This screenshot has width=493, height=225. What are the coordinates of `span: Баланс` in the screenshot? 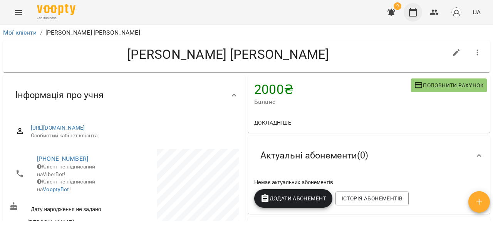 It's located at (332, 102).